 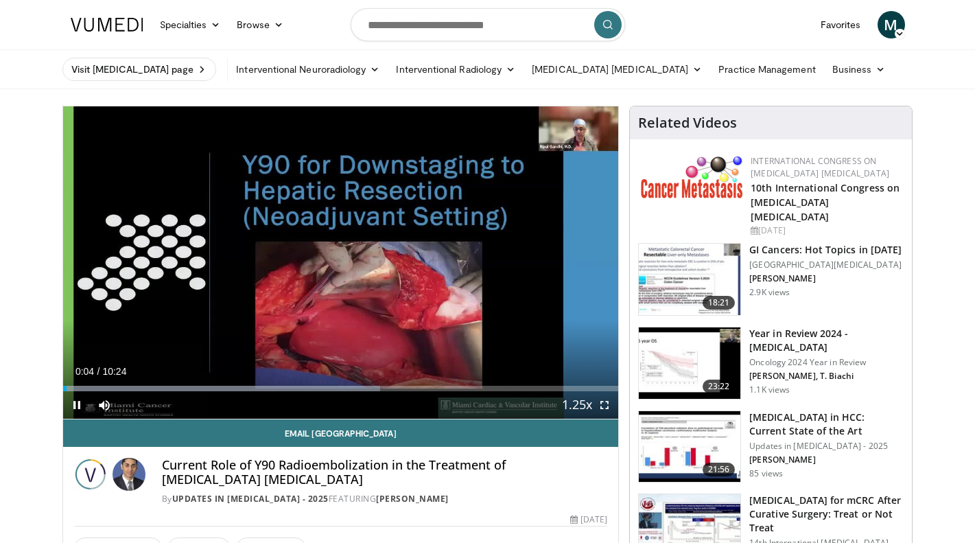 I want to click on a: Favorites, so click(x=840, y=25).